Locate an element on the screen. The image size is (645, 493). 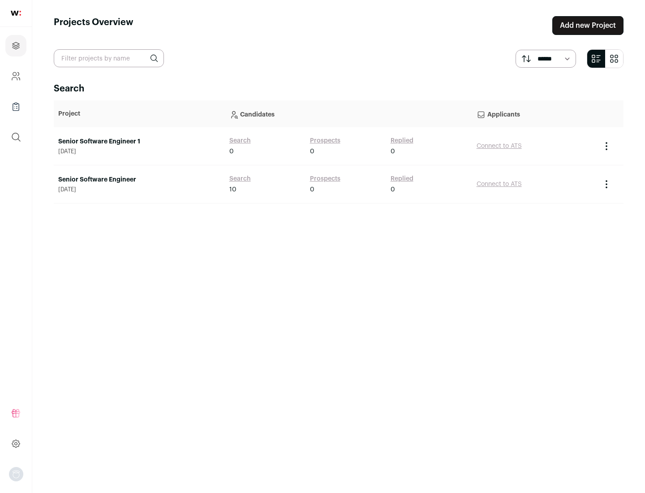
img: wellfound-shorthand-0d5821cbd27db2630d0214b213865d53afaa358527fdda9d0ea32b1df1b89c2c.svg is located at coordinates (16, 13).